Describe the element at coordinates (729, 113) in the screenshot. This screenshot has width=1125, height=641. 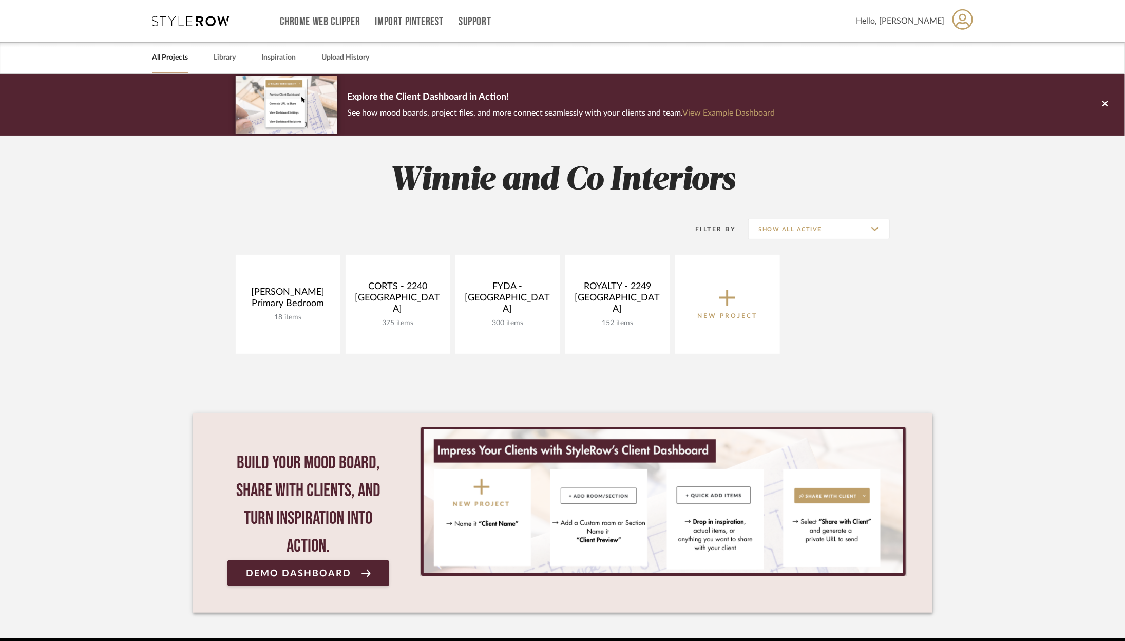
I see `a: View Example Dashboard` at that location.